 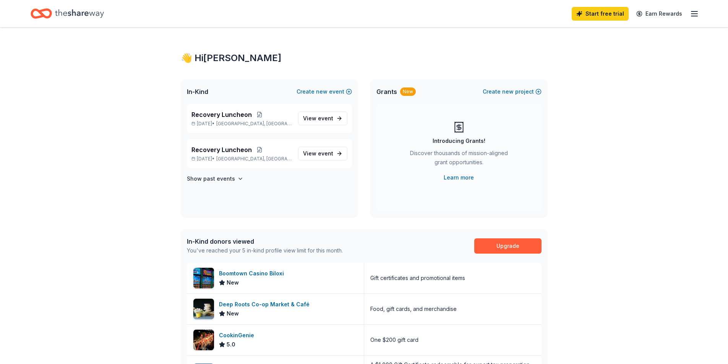 What do you see at coordinates (266, 305) in the screenshot?
I see `div: Deep Roots Co-op Market & Café` at bounding box center [266, 305].